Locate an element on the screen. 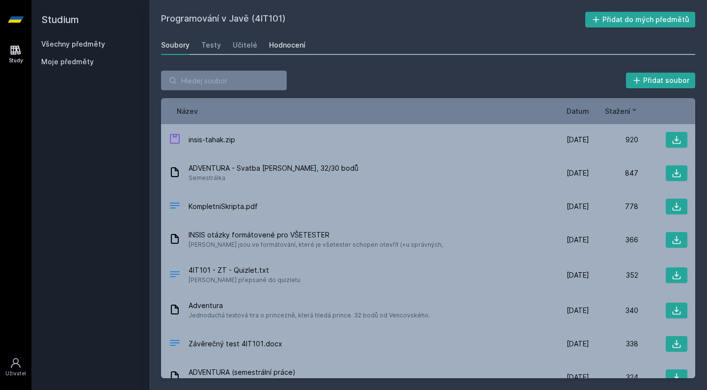 The width and height of the screenshot is (707, 390). span: Téma: AMNÉZIE. U ing. Vencovského plný počet bodů + body navíc. is located at coordinates (286, 382).